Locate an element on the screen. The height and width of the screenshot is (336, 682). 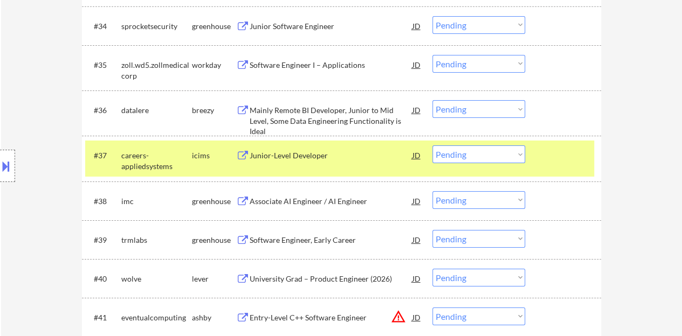
div: zoll.wd5.zollmedicalcorp is located at coordinates (156, 70).